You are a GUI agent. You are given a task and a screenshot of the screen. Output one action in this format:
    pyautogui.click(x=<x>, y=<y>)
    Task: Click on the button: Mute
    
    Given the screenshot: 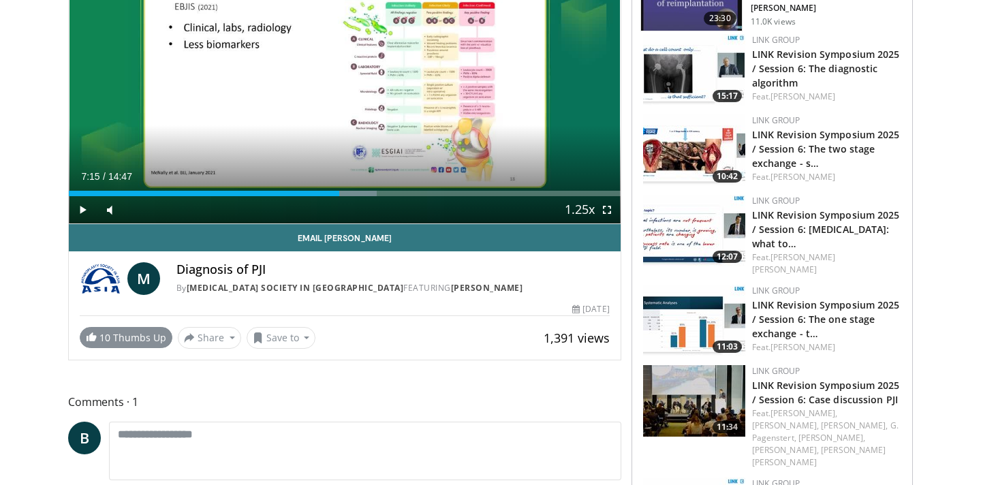 What is the action you would take?
    pyautogui.click(x=110, y=210)
    